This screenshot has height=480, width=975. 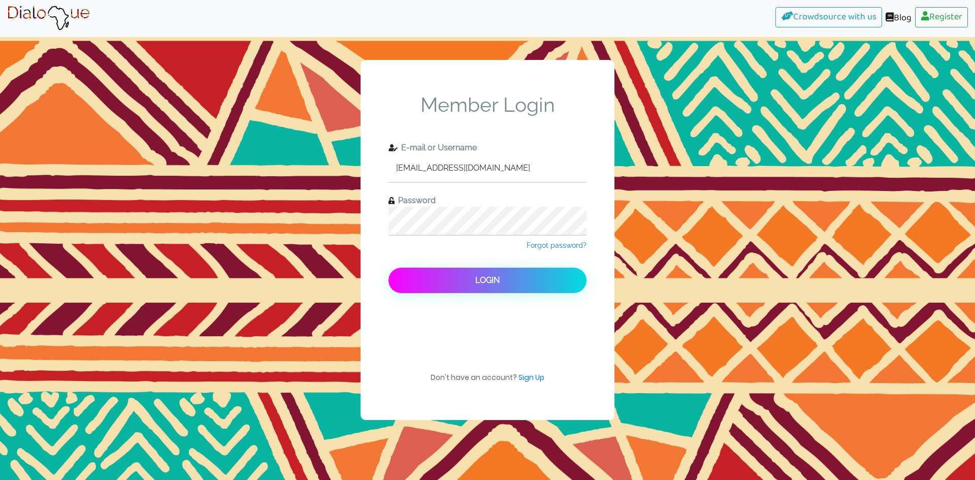 I want to click on img: Brand, so click(x=48, y=18).